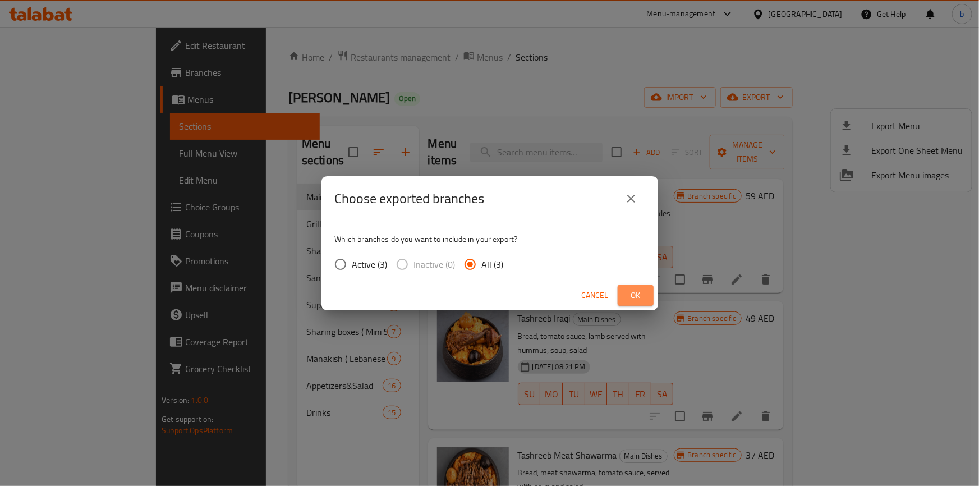 The width and height of the screenshot is (979, 486). I want to click on span: Inactive (0), so click(435, 264).